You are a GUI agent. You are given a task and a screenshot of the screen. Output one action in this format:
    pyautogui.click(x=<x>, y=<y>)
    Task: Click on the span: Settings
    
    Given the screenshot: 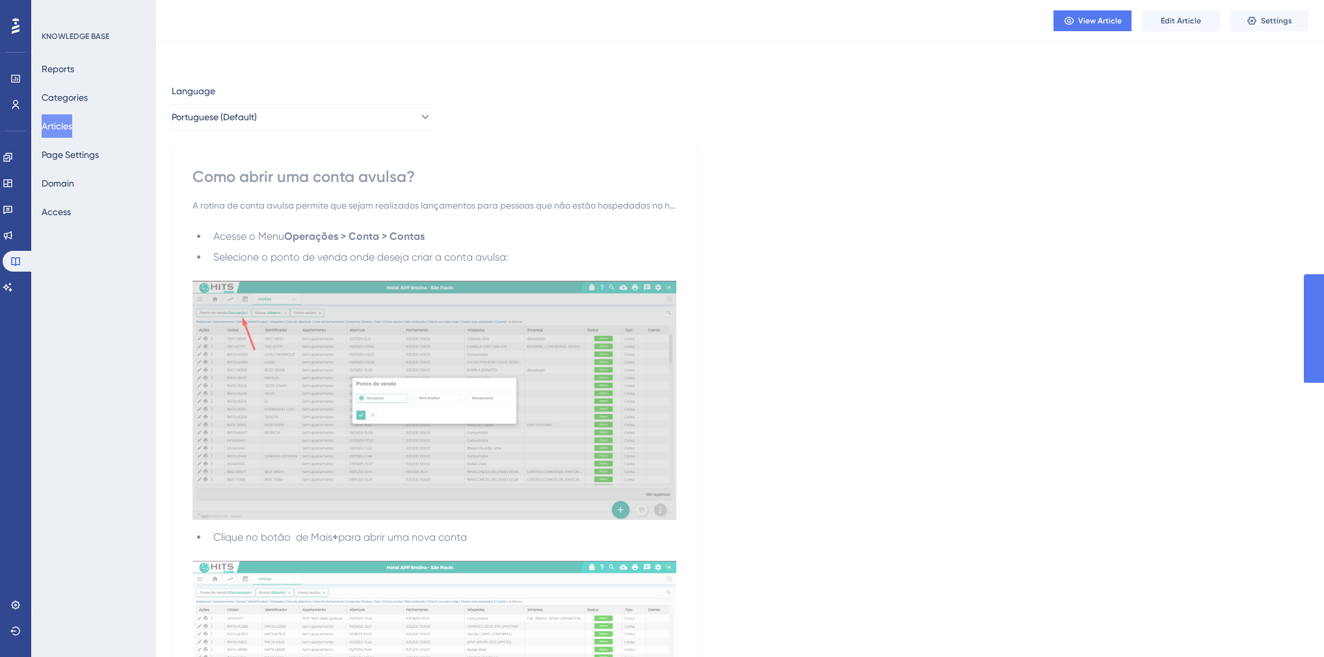 What is the action you would take?
    pyautogui.click(x=1276, y=21)
    